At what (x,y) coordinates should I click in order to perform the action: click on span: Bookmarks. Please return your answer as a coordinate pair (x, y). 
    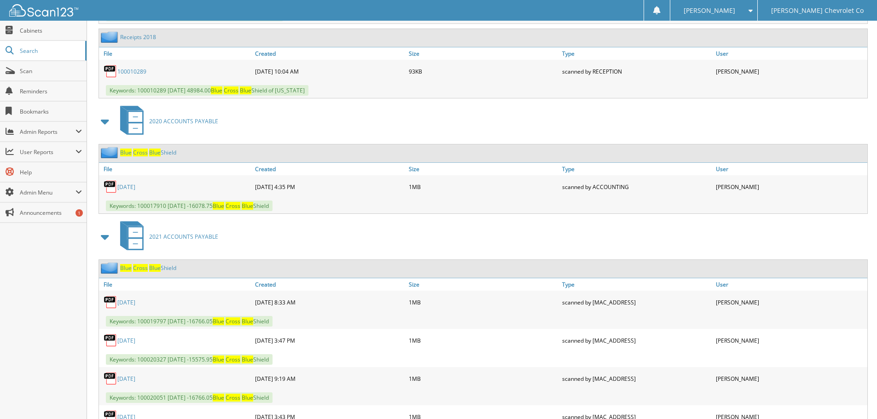
    Looking at the image, I should click on (51, 111).